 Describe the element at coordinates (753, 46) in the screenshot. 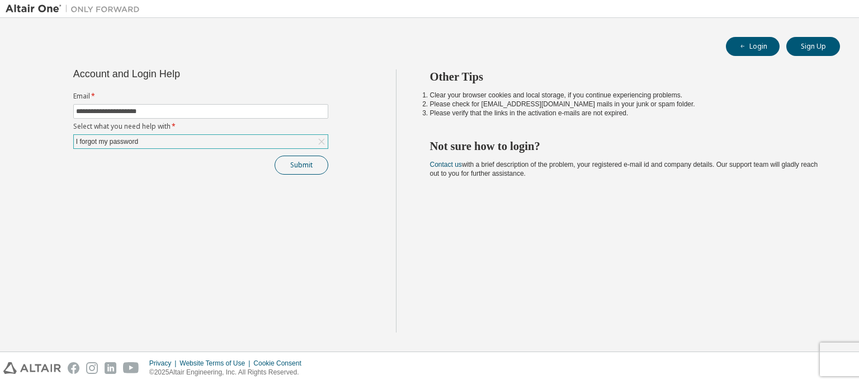

I see `button: Login` at that location.